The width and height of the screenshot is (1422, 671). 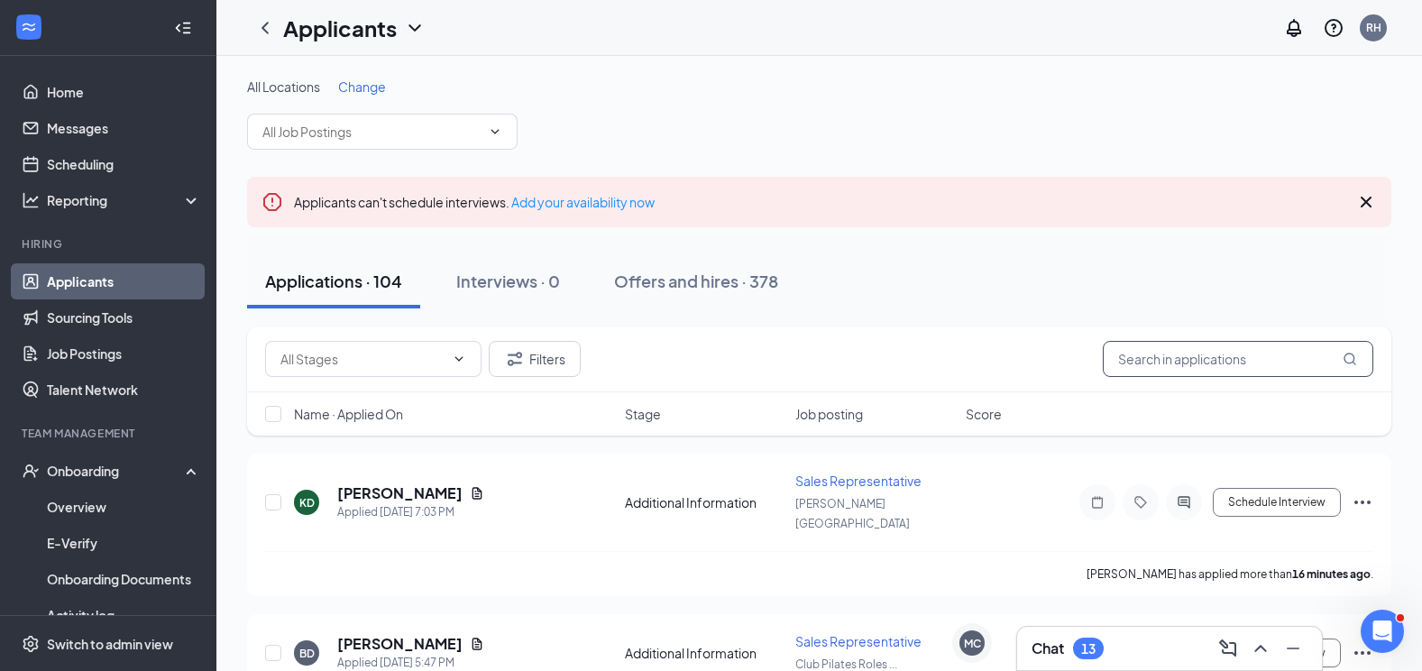 I want to click on input: All Job Postings, so click(x=371, y=132).